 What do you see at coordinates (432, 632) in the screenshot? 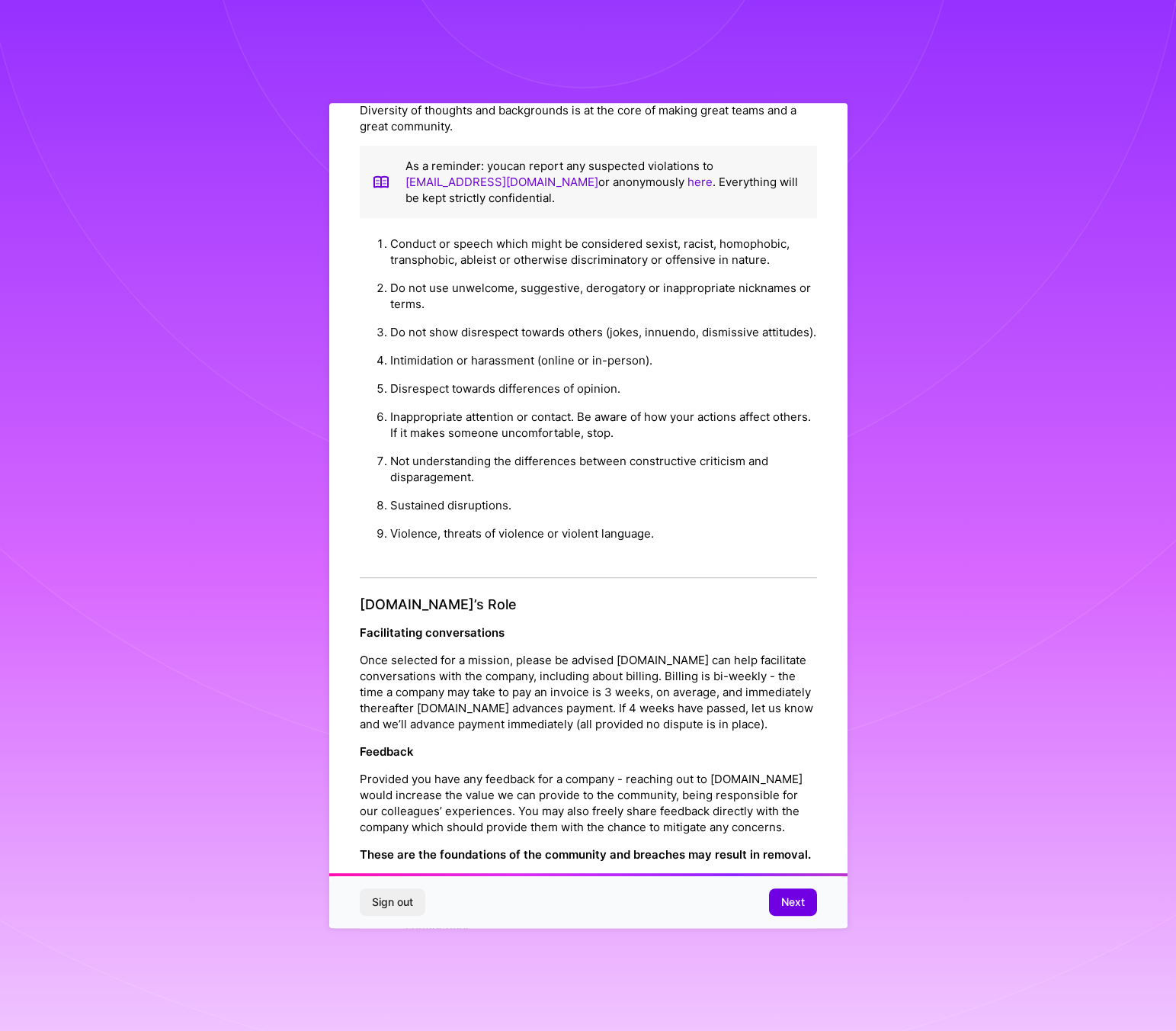
I see `strong: Facilitating conversations` at bounding box center [432, 632].